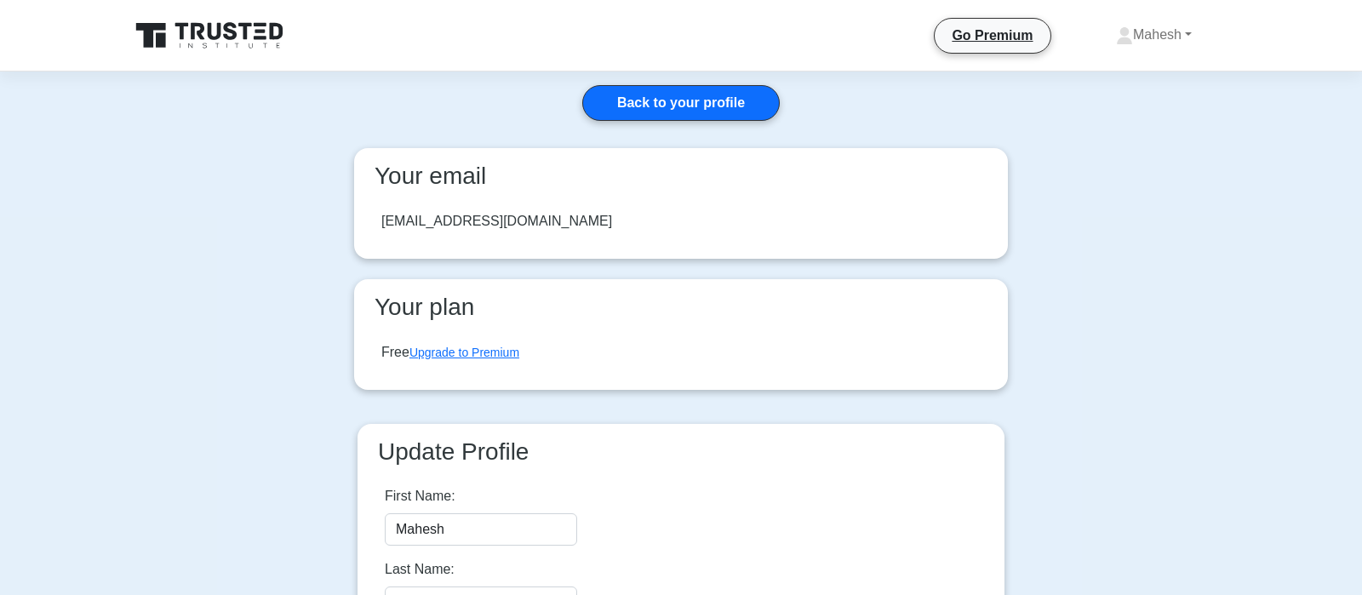 This screenshot has width=1362, height=595. Describe the element at coordinates (681, 307) in the screenshot. I see `h3: Your plan` at that location.